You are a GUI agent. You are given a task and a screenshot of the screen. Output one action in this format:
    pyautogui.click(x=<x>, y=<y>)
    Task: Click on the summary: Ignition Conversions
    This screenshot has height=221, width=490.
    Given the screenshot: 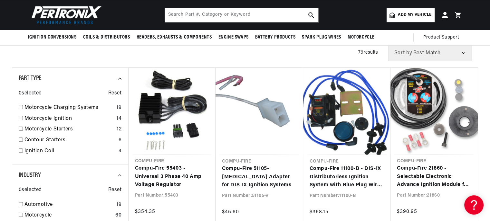 What is the action you would take?
    pyautogui.click(x=54, y=37)
    